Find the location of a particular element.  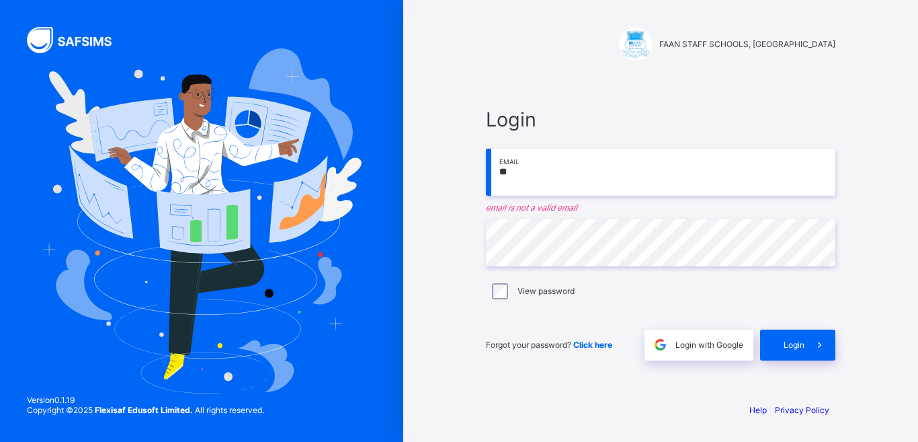

a: Help is located at coordinates (758, 409).